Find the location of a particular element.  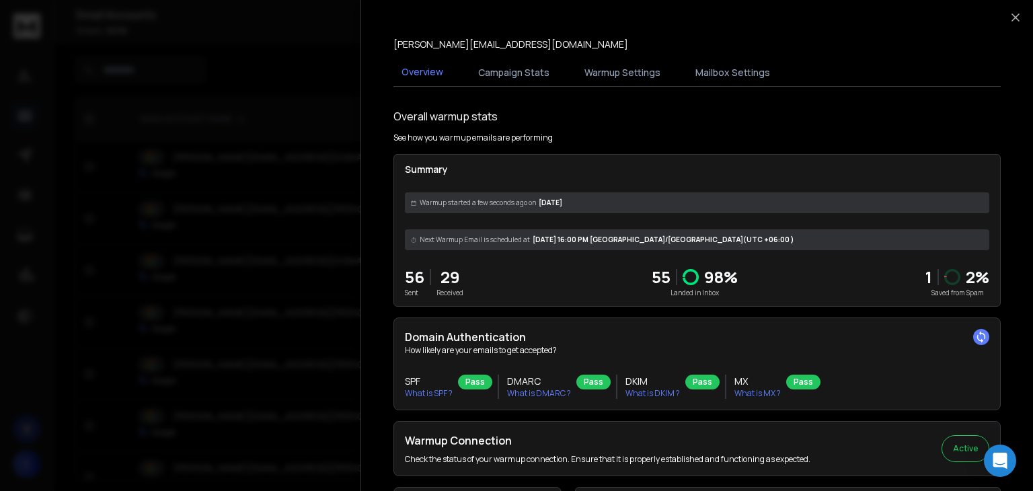

p: Summary is located at coordinates (697, 169).